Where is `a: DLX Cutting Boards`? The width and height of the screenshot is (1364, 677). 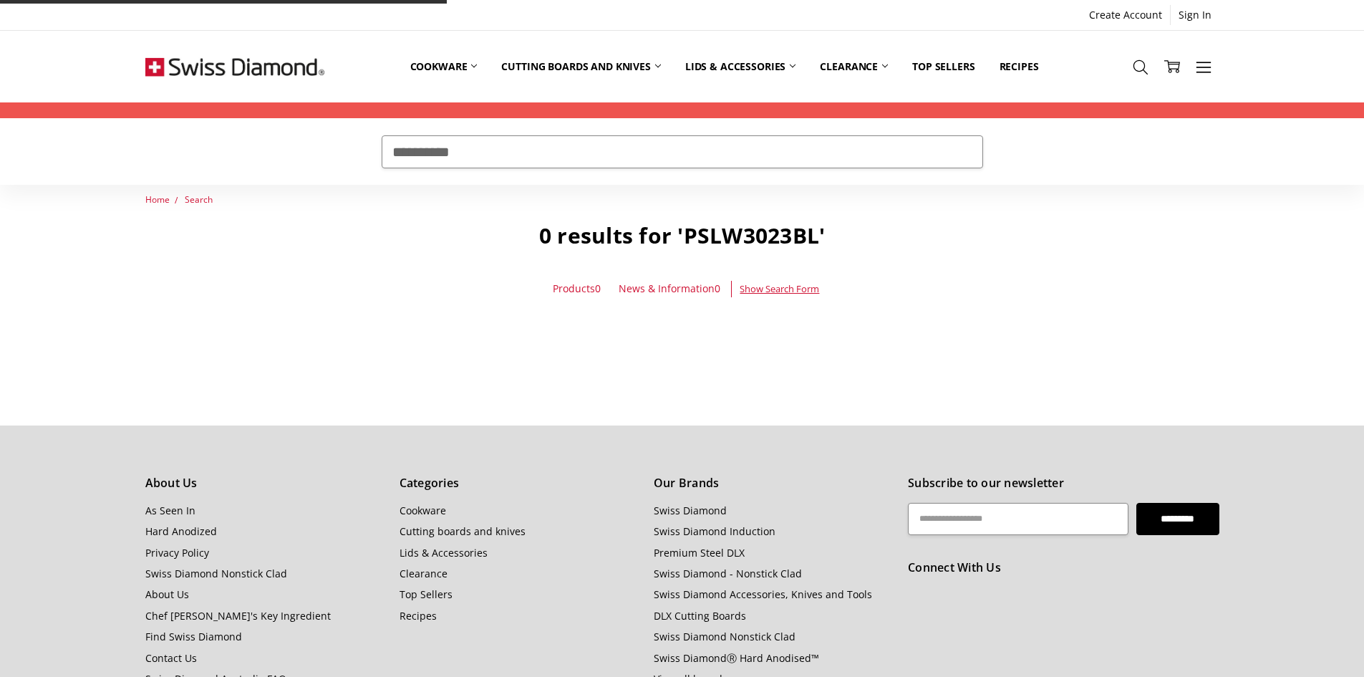 a: DLX Cutting Boards is located at coordinates (700, 615).